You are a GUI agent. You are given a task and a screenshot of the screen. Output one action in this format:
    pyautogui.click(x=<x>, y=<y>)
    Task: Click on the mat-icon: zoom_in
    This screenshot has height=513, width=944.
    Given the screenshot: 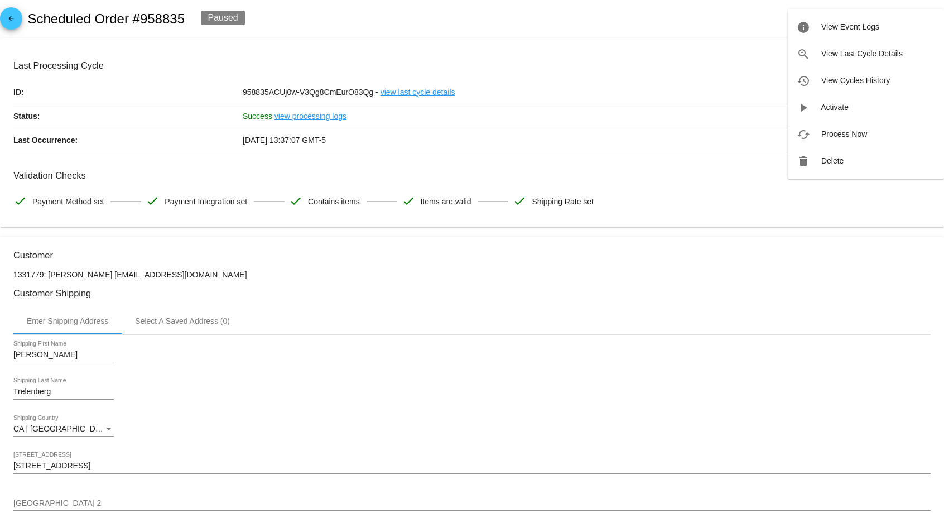 What is the action you would take?
    pyautogui.click(x=803, y=54)
    